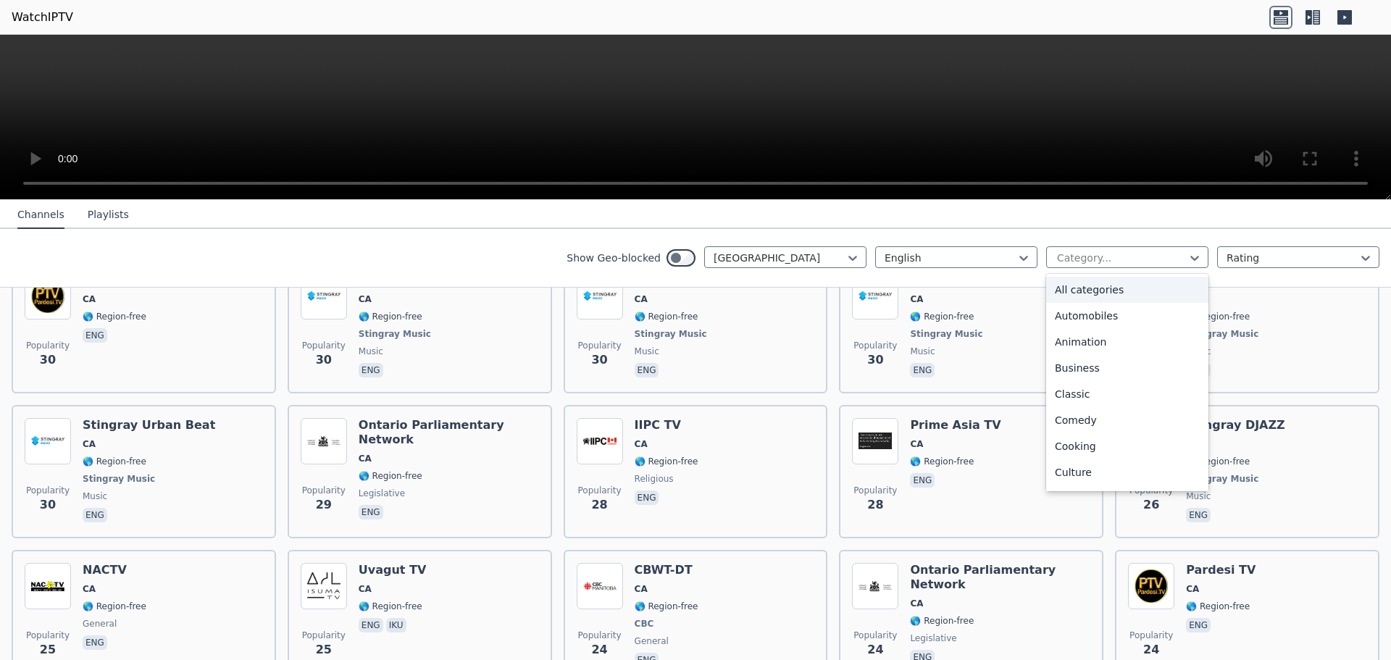  I want to click on span: religious, so click(654, 479).